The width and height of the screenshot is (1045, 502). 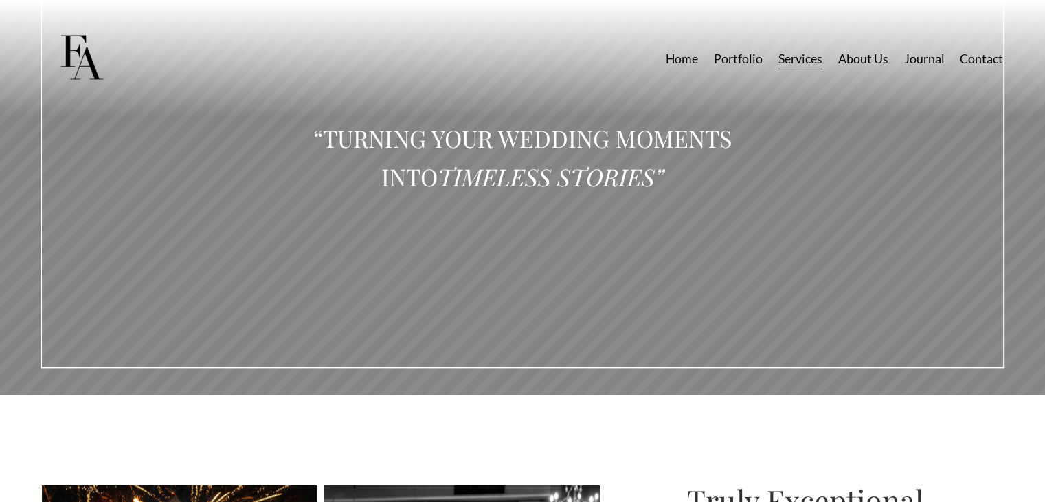 What do you see at coordinates (981, 58) in the screenshot?
I see `a: Contact` at bounding box center [981, 58].